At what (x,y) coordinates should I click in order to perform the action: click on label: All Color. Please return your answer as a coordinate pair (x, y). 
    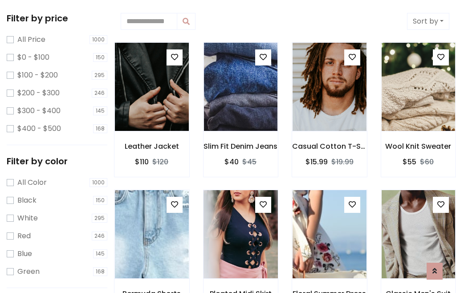
    Looking at the image, I should click on (32, 183).